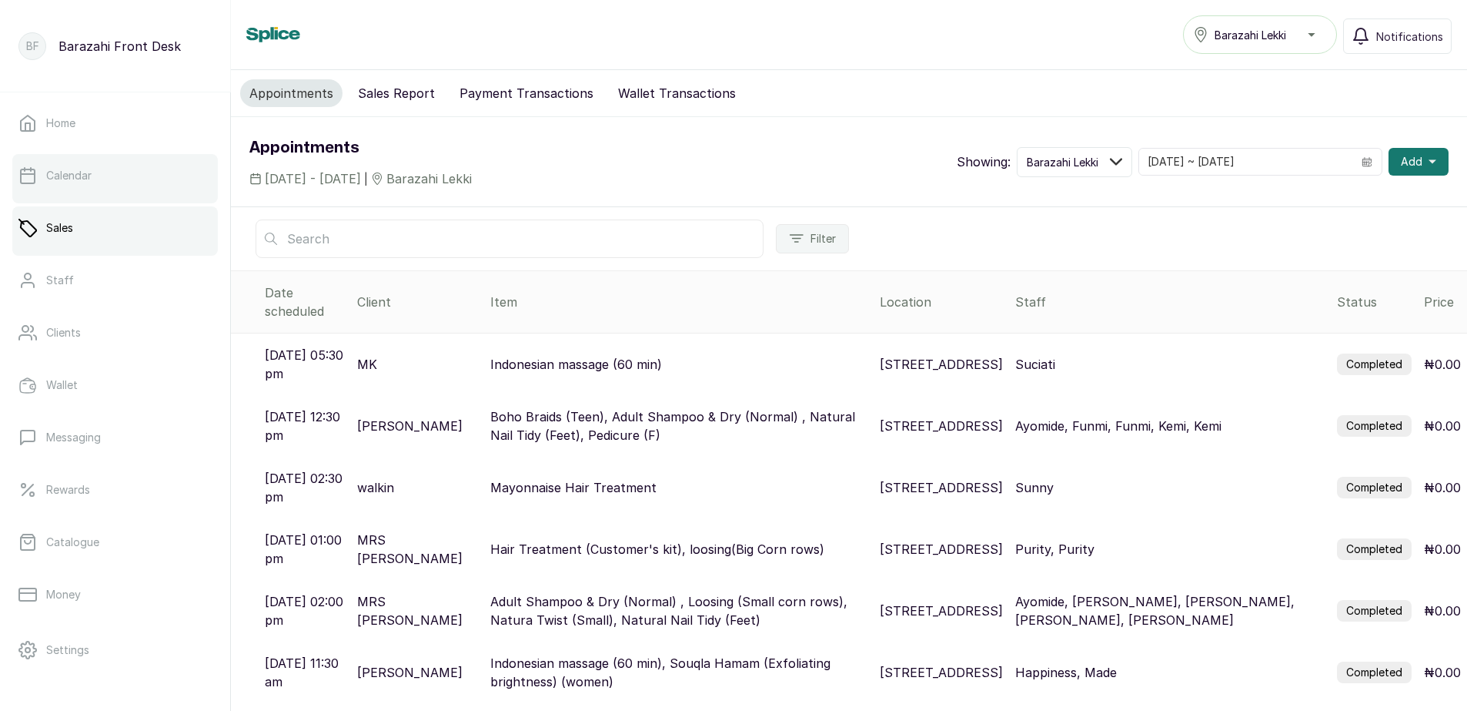  What do you see at coordinates (1055, 549) in the screenshot?
I see `p: Purity, Purity` at bounding box center [1055, 549].